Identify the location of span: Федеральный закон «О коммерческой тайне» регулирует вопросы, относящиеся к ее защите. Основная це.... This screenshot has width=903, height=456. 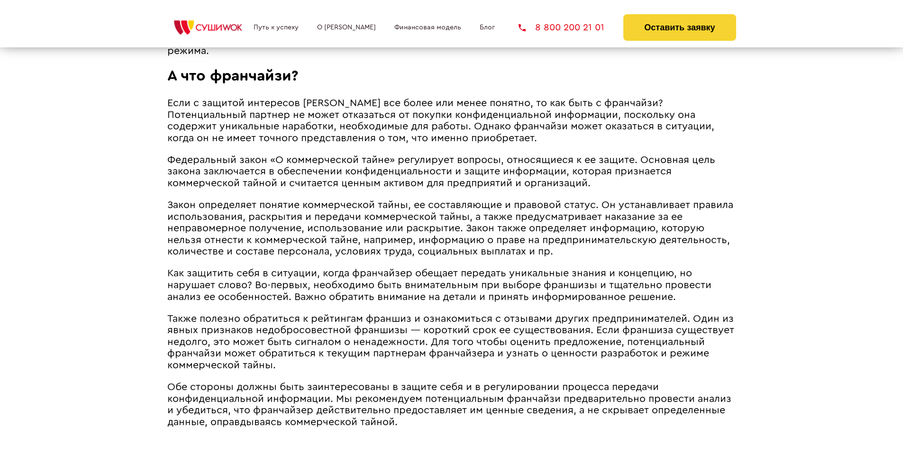
(441, 172).